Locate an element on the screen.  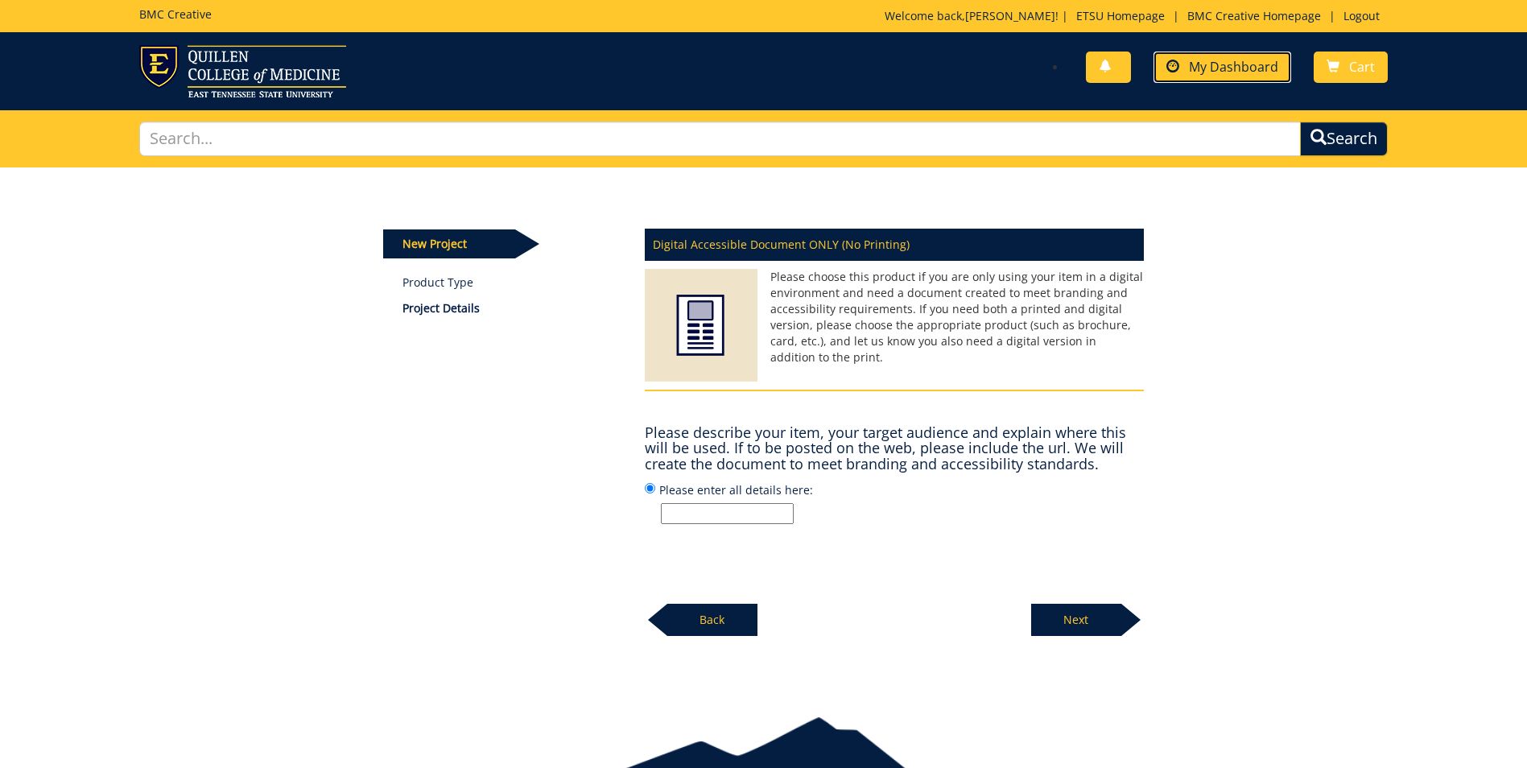
p: Welcome back, ! | | | is located at coordinates (1135, 16).